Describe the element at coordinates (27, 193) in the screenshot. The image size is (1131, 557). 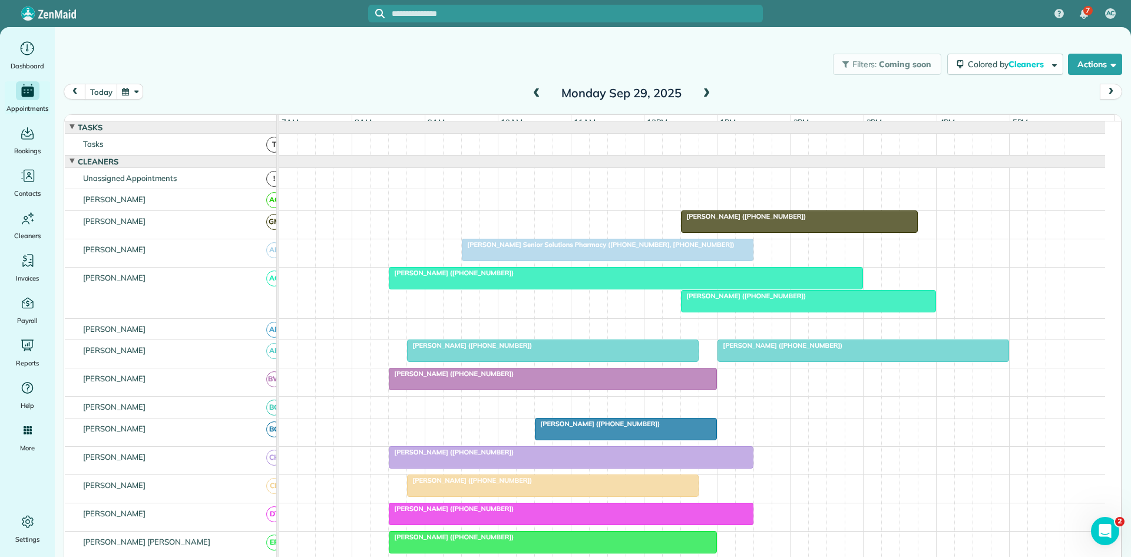
I see `span: Contacts` at that location.